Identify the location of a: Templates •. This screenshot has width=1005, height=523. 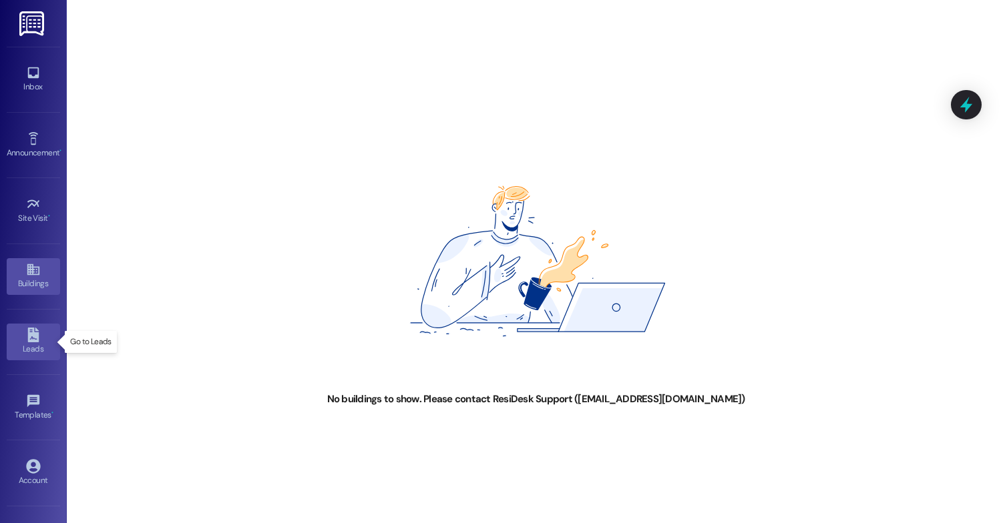
(33, 408).